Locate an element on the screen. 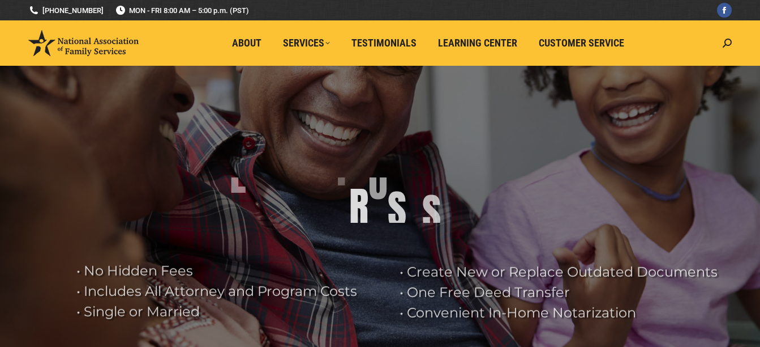 The height and width of the screenshot is (347, 760). a: About is located at coordinates (247, 43).